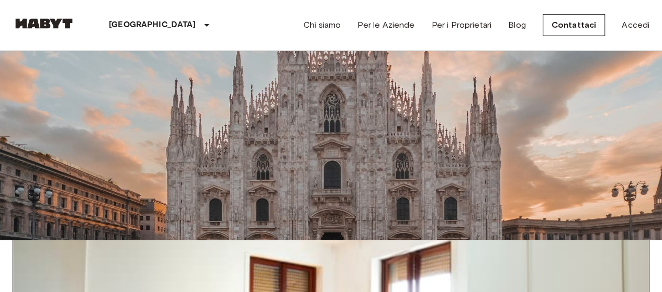 This screenshot has height=292, width=662. What do you see at coordinates (322, 25) in the screenshot?
I see `a: Chi siamo` at bounding box center [322, 25].